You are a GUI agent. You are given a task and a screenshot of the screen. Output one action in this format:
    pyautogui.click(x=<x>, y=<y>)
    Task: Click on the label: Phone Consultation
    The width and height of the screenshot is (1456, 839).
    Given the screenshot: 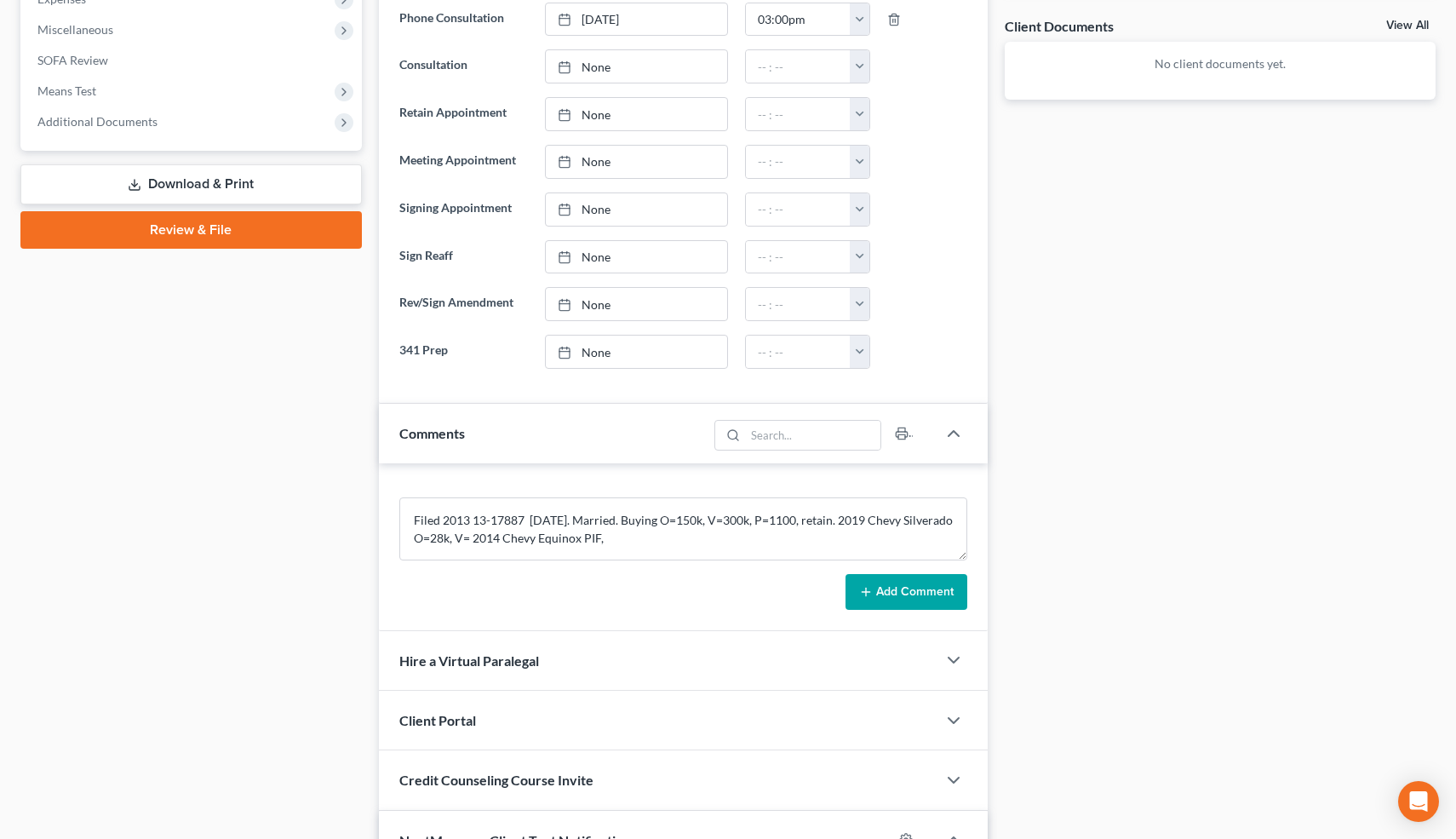 What is the action you would take?
    pyautogui.click(x=464, y=19)
    